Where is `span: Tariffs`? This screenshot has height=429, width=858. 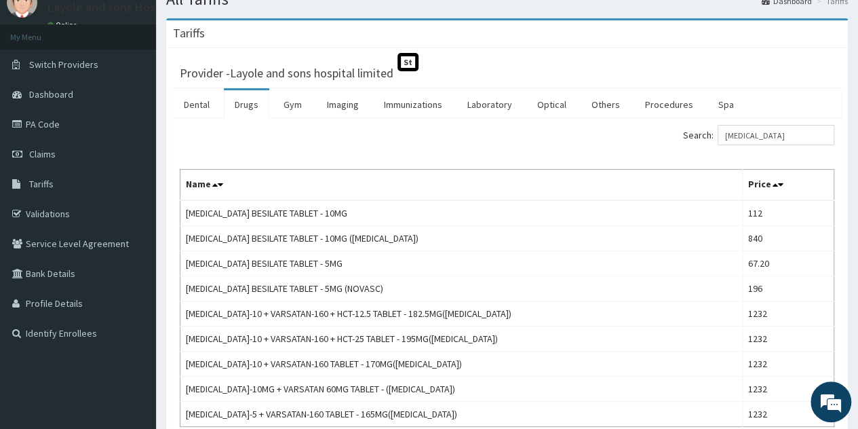 span: Tariffs is located at coordinates (41, 184).